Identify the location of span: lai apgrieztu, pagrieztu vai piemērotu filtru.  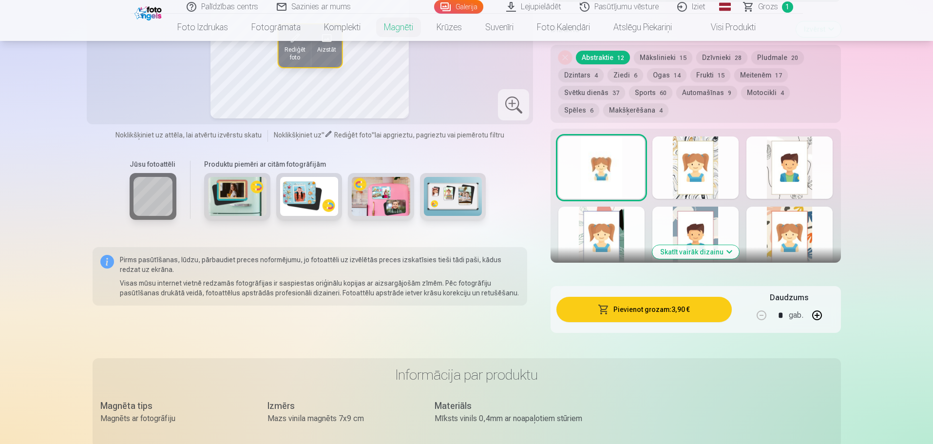
(439, 135).